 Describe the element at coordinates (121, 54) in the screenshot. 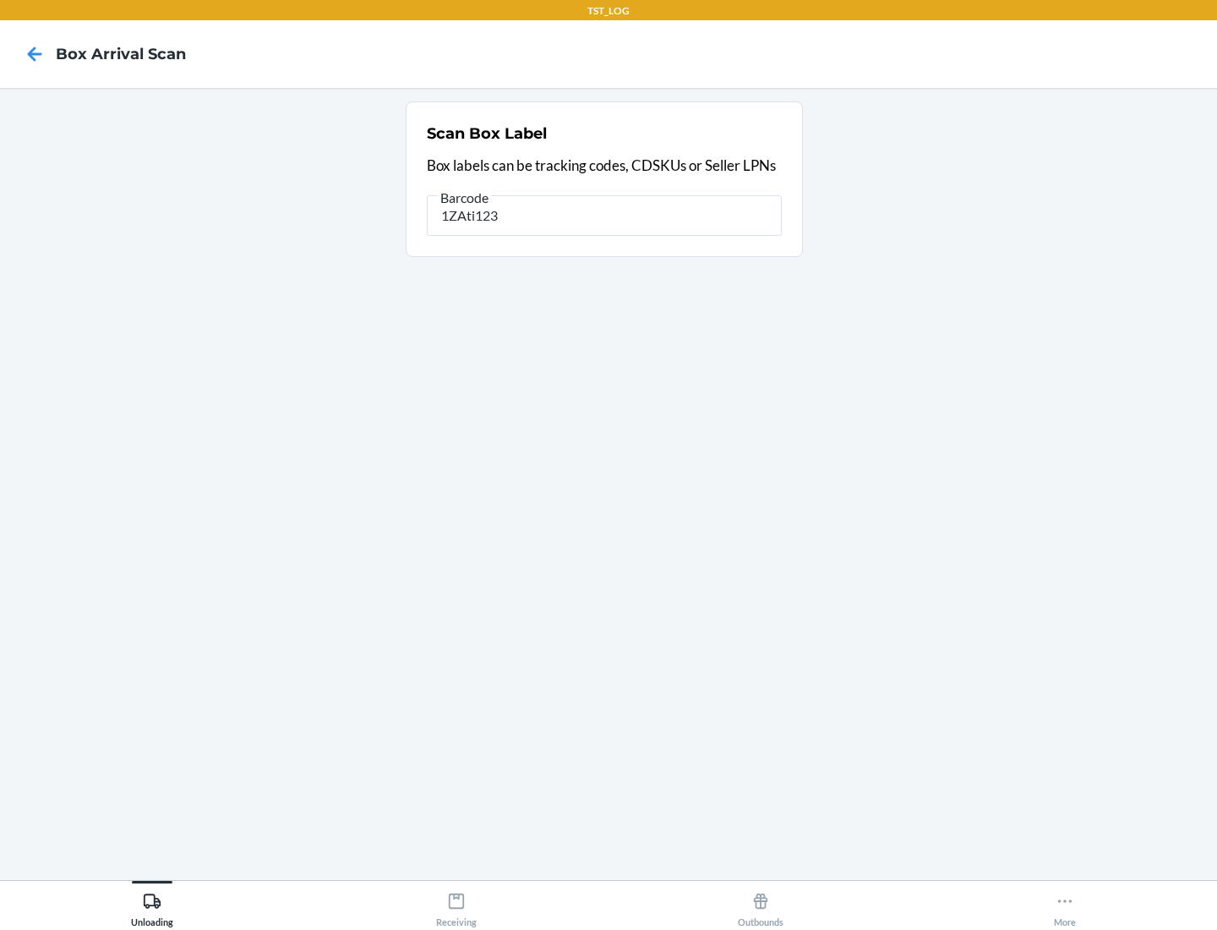

I see `h4: Box Arrival Scan` at that location.